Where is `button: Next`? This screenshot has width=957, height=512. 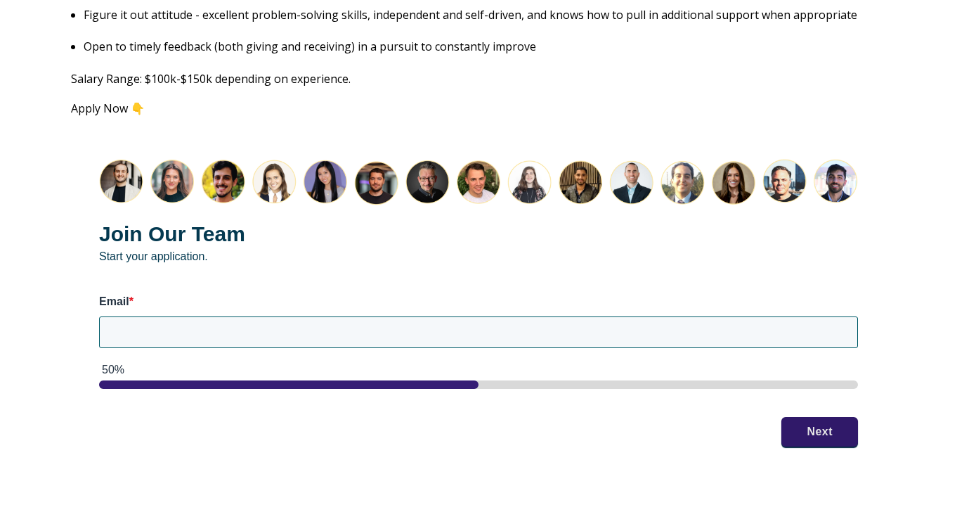 button: Next is located at coordinates (819, 431).